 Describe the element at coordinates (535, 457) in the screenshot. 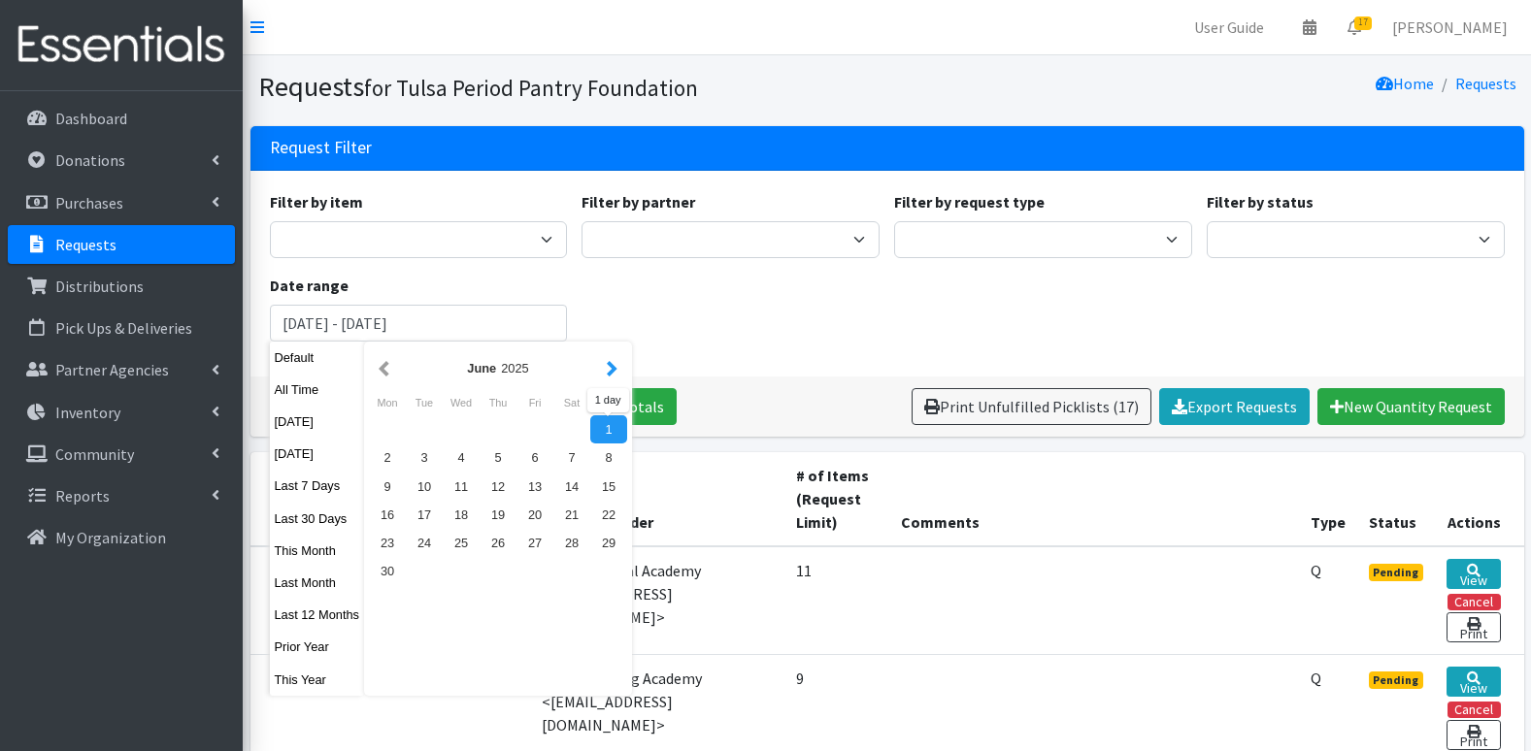

I see `div: 6` at that location.